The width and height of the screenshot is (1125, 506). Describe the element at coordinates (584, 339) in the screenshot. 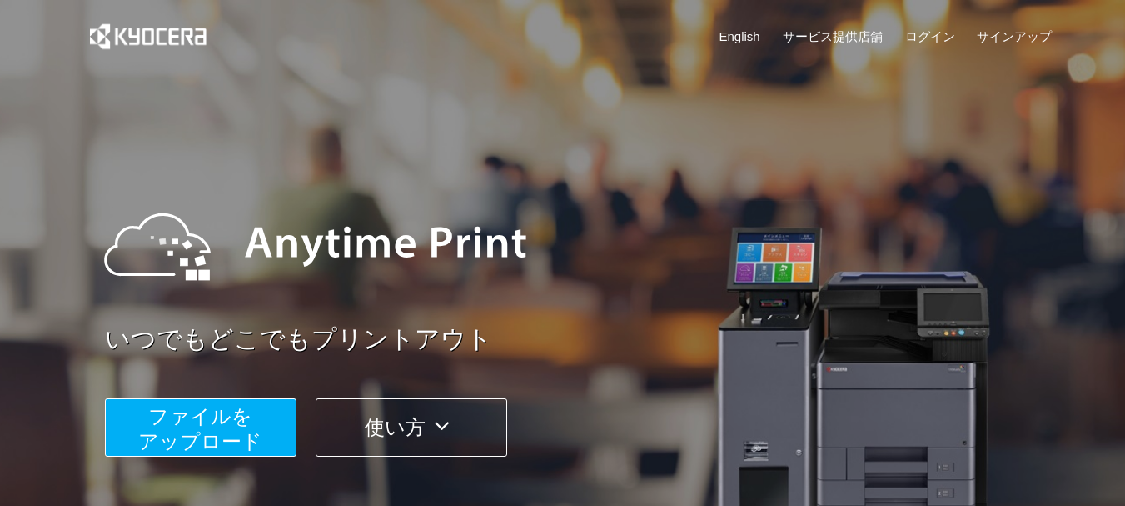

I see `a: いつでもどこでもプリントアウト` at that location.